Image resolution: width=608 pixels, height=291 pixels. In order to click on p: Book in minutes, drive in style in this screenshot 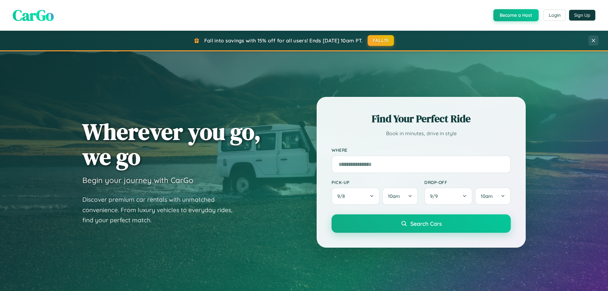, I will do `click(421, 133)`.